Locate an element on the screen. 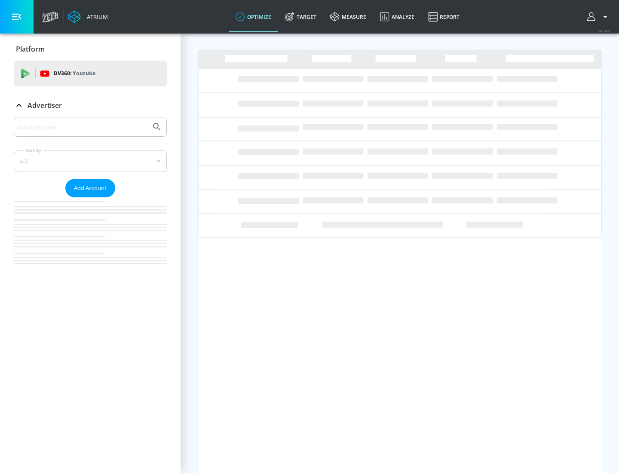 The image size is (619, 473). a: optimize is located at coordinates (253, 17).